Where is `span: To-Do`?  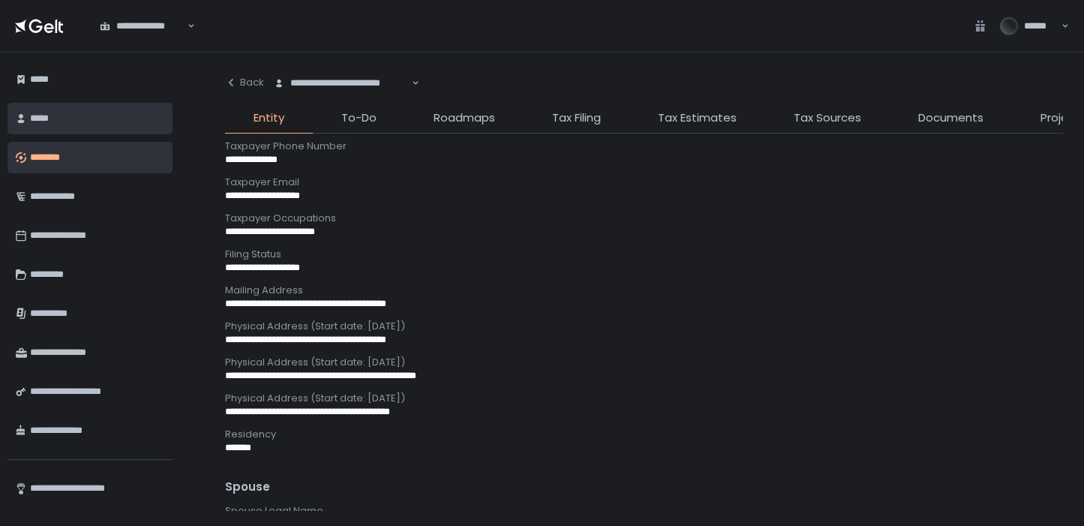 span: To-Do is located at coordinates (359, 118).